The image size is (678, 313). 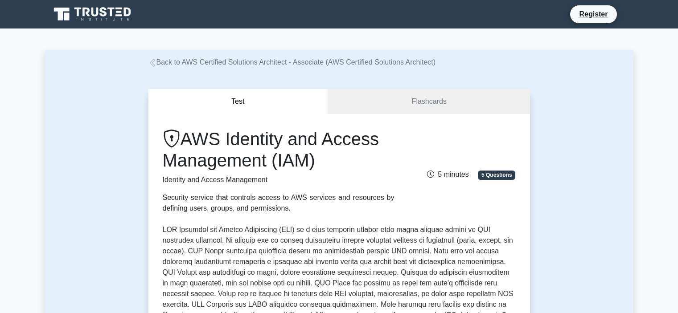 What do you see at coordinates (447, 174) in the screenshot?
I see `span: 5 minutes` at bounding box center [447, 174].